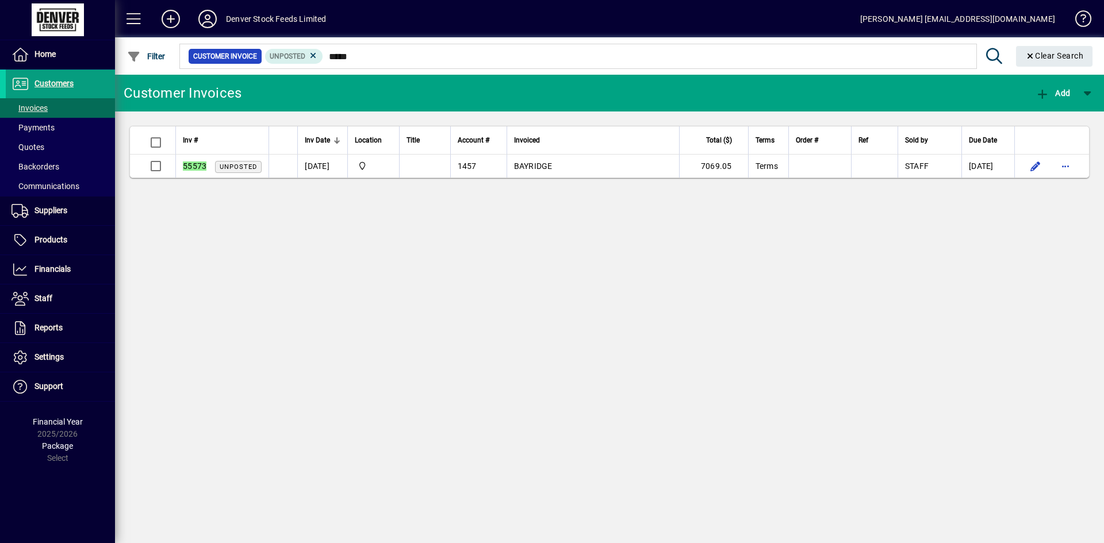 The height and width of the screenshot is (543, 1104). Describe the element at coordinates (424, 140) in the screenshot. I see `div: Title` at that location.